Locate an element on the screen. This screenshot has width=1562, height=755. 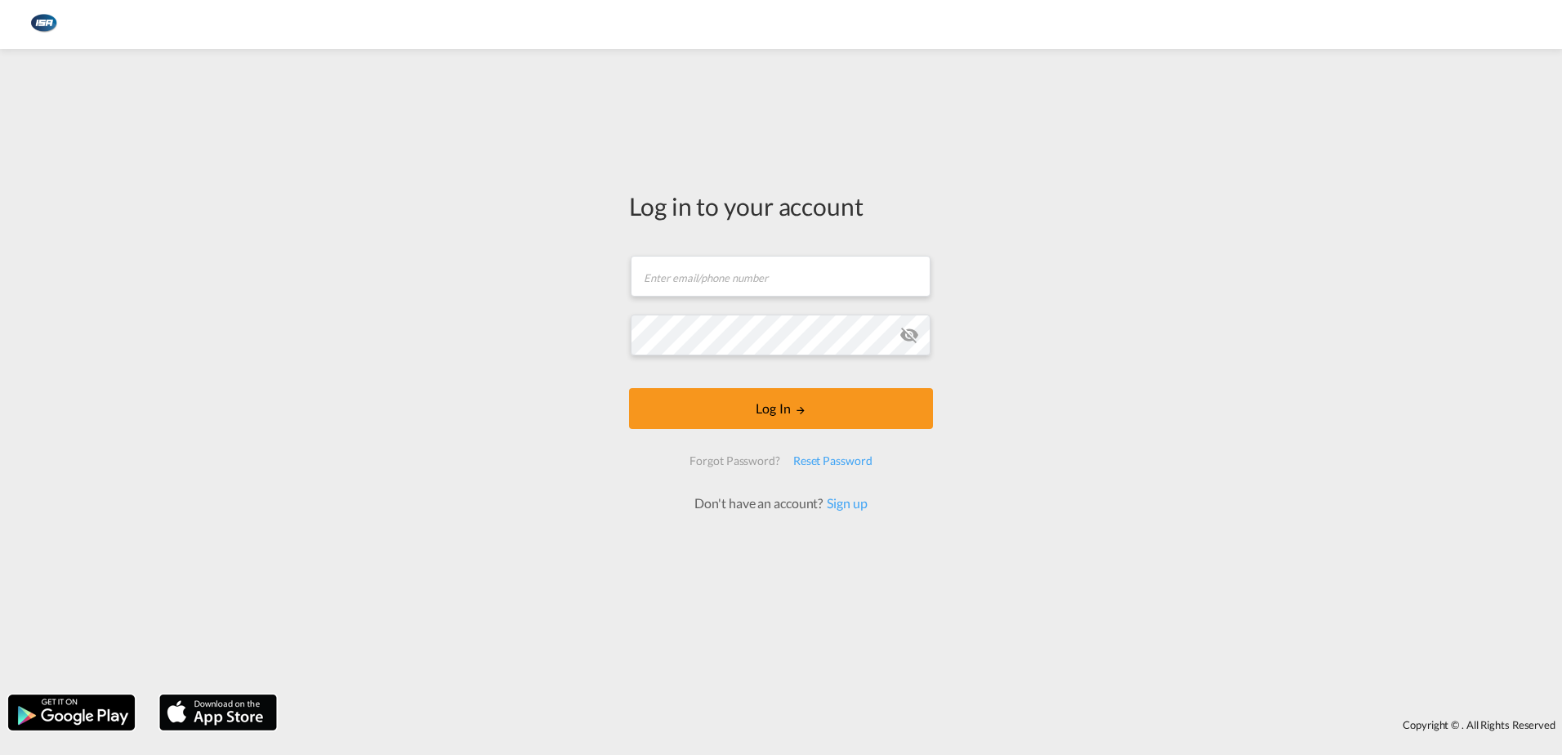
img: 1aa151c0c08011ec8d6f413816f9a227.png is located at coordinates (42, 25).